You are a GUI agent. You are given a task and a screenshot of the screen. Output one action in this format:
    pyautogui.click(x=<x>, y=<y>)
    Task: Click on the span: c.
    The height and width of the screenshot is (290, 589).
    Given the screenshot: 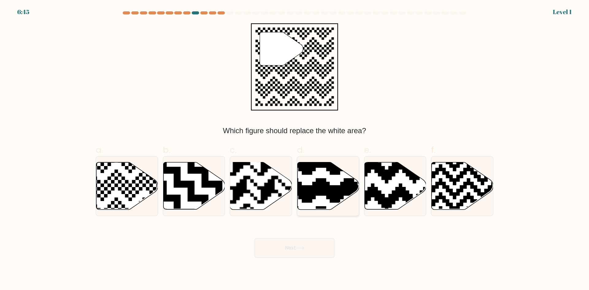 What is the action you would take?
    pyautogui.click(x=233, y=150)
    